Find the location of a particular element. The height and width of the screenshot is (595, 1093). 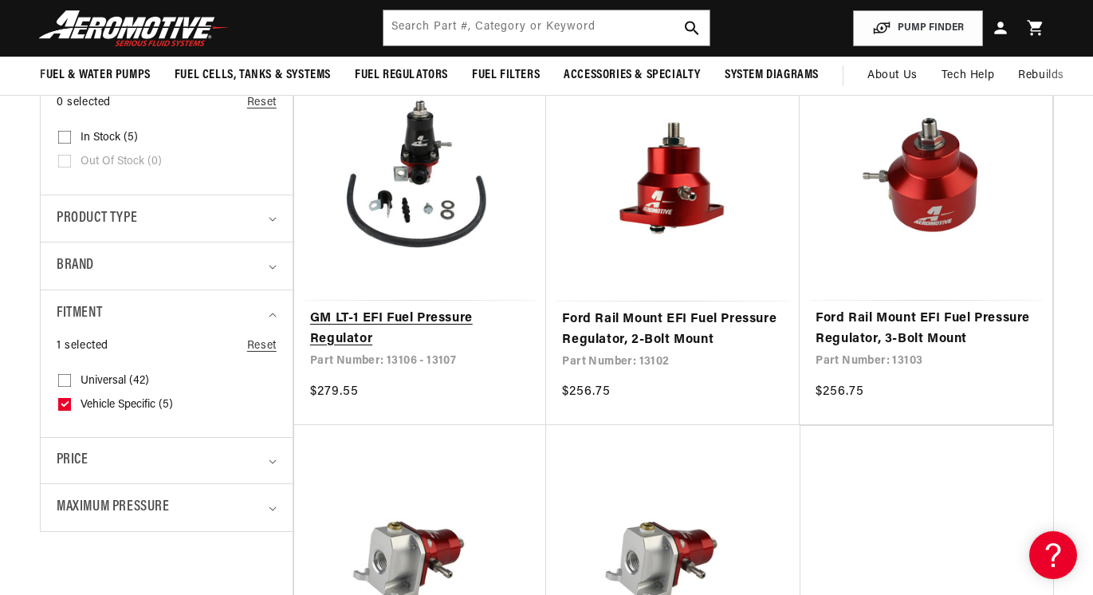

summary: Price is located at coordinates (167, 460).